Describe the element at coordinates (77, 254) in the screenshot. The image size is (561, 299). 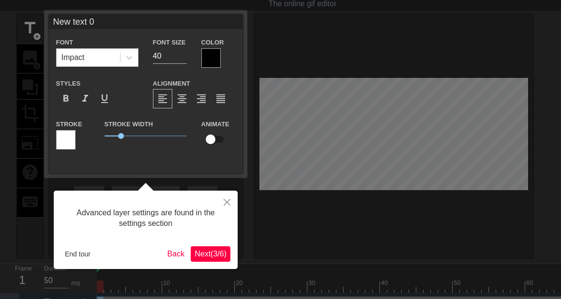
I see `button: End tour` at that location.